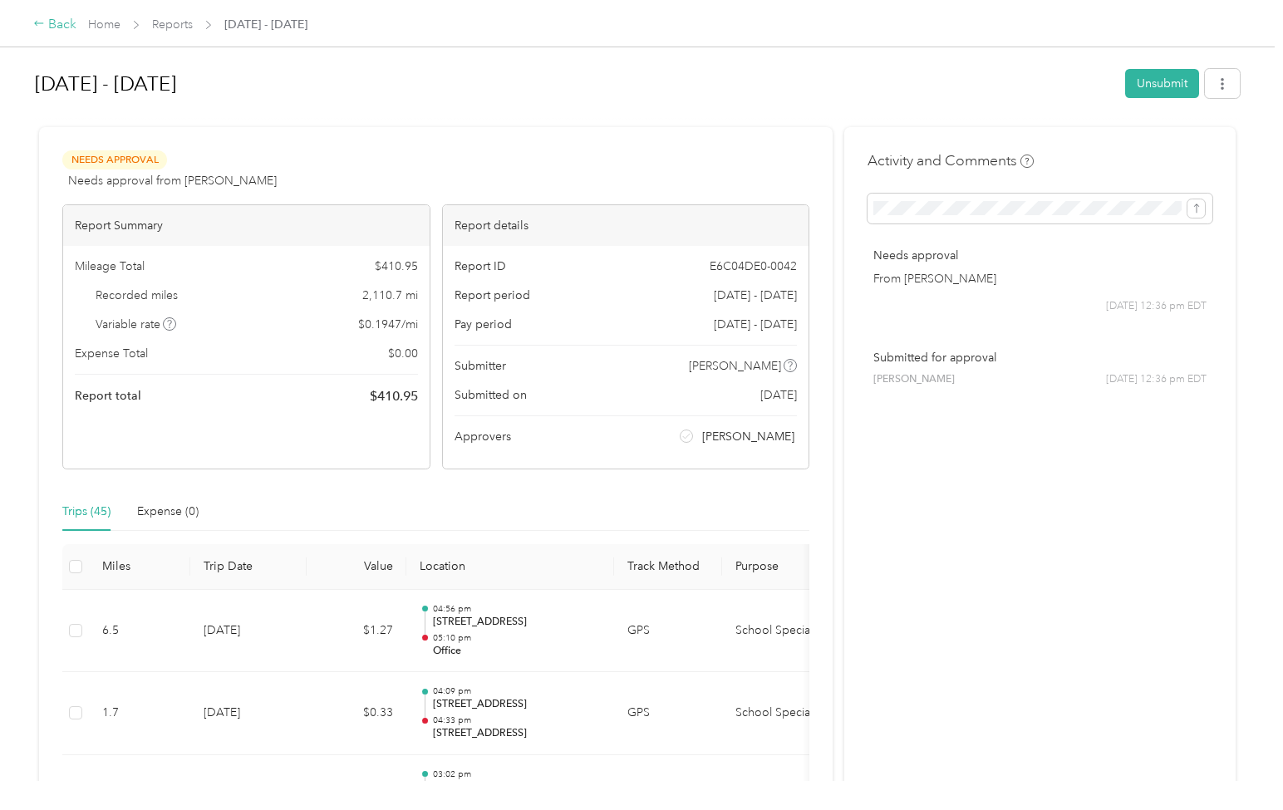 The image size is (1283, 810). Describe the element at coordinates (1040, 357) in the screenshot. I see `p: Submitted for approval` at that location.